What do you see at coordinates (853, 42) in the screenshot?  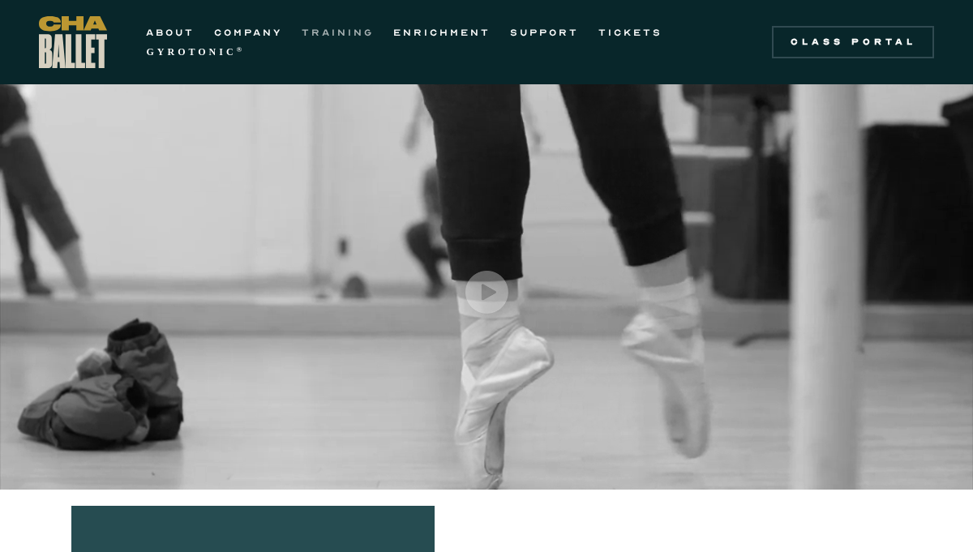 I see `div: Class Portal` at bounding box center [853, 42].